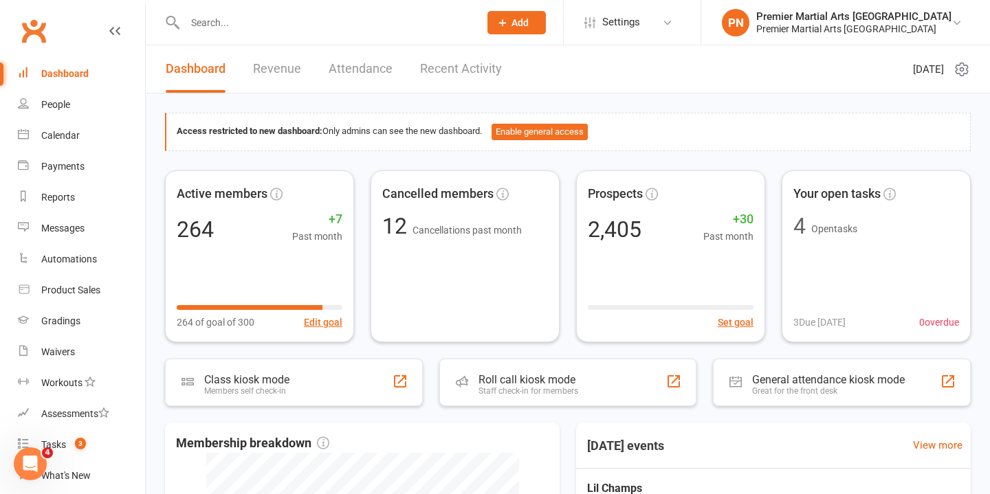 Image resolution: width=990 pixels, height=494 pixels. What do you see at coordinates (621, 22) in the screenshot?
I see `span: Settings` at bounding box center [621, 22].